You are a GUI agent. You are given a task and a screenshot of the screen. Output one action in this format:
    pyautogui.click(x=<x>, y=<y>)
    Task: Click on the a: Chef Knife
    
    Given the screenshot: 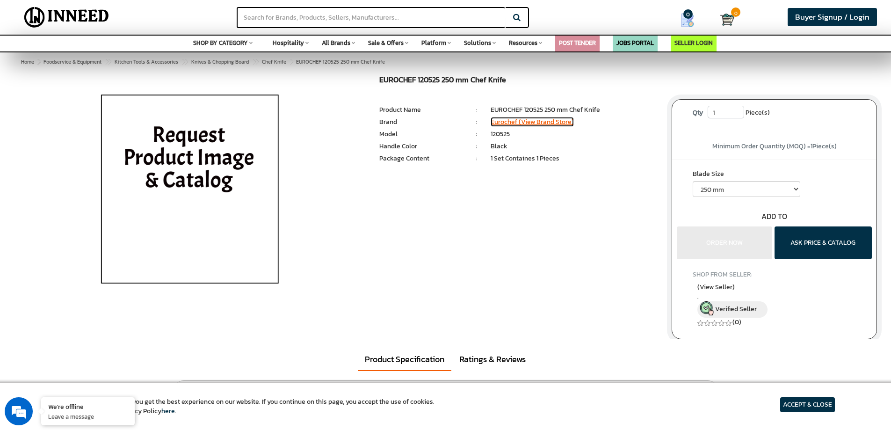 What is the action you would take?
    pyautogui.click(x=274, y=62)
    